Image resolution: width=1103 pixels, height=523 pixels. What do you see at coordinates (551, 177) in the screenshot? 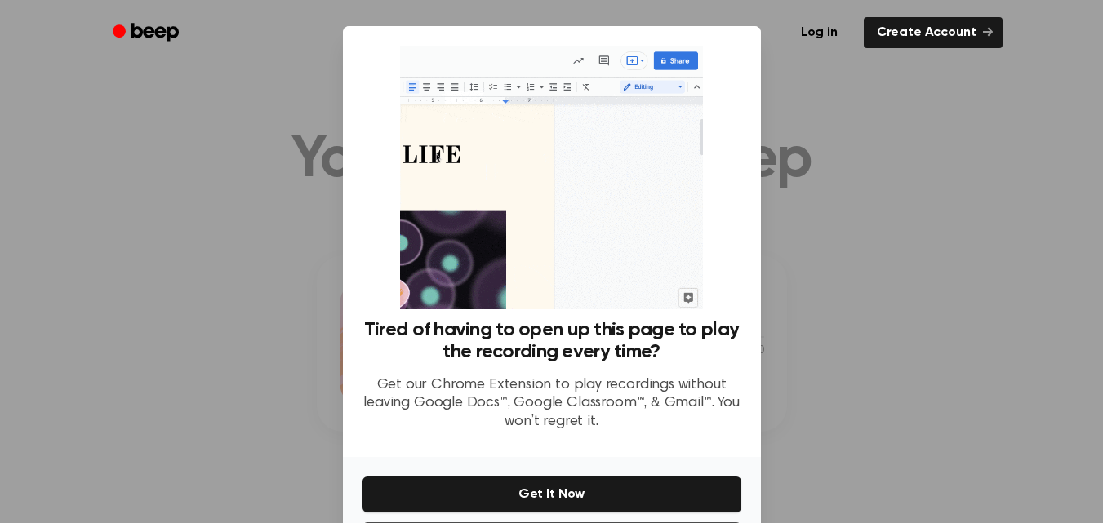
I see `img: Beep extension in action` at bounding box center [551, 177].